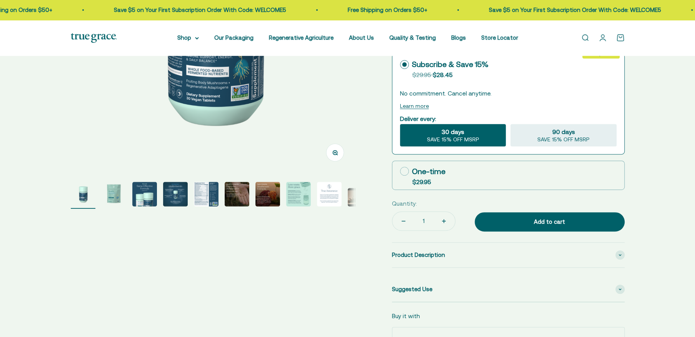 Image resolution: width=695 pixels, height=337 pixels. Describe the element at coordinates (404, 221) in the screenshot. I see `button: Decrease quantity` at that location.